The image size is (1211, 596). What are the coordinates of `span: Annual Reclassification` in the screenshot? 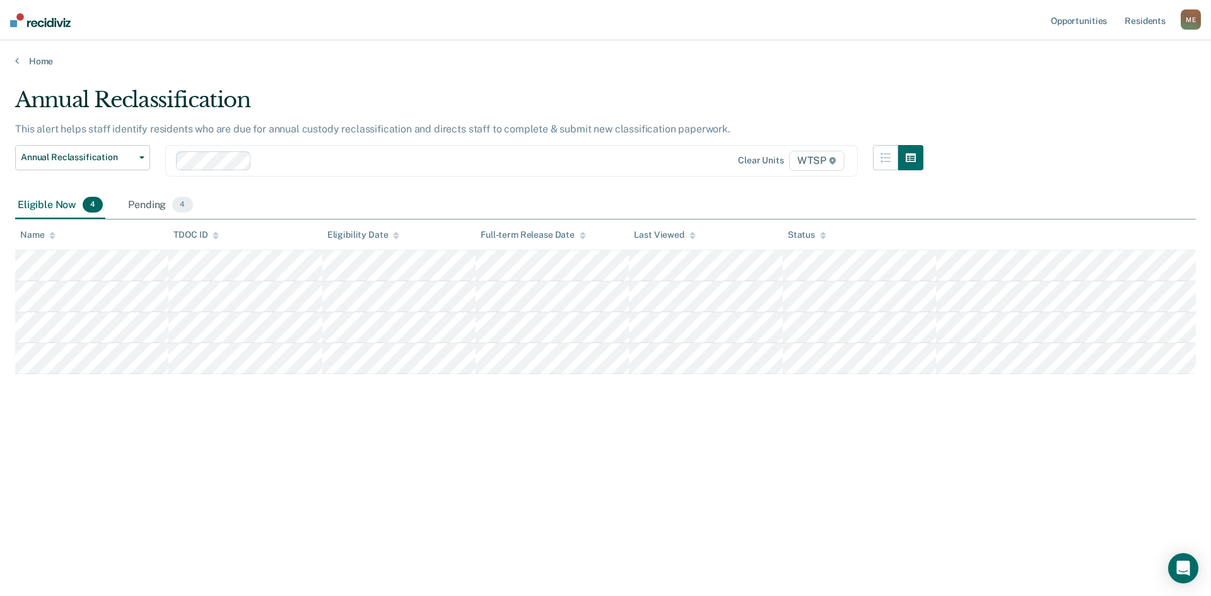 It's located at (78, 157).